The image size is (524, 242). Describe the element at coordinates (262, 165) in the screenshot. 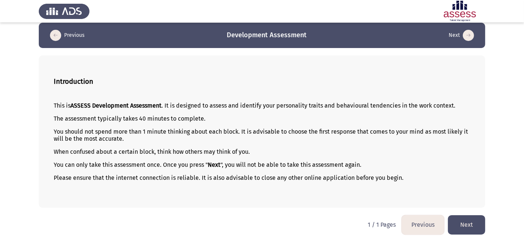

I see `p: You can only take this assessment once. Once you press " ", you will not be able to take this ass...` at that location.